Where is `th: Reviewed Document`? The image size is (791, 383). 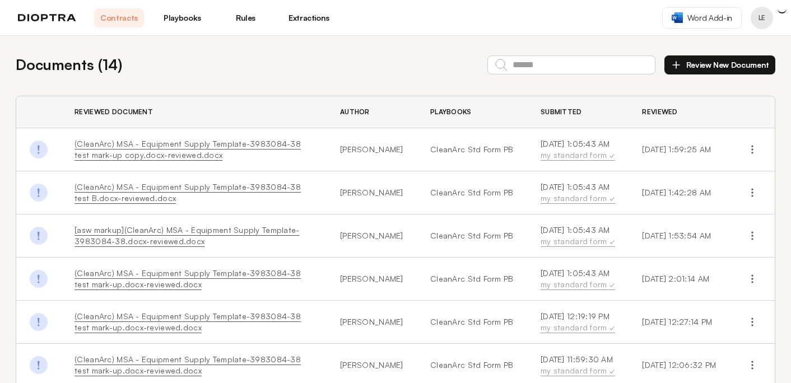
th: Reviewed Document is located at coordinates (194, 112).